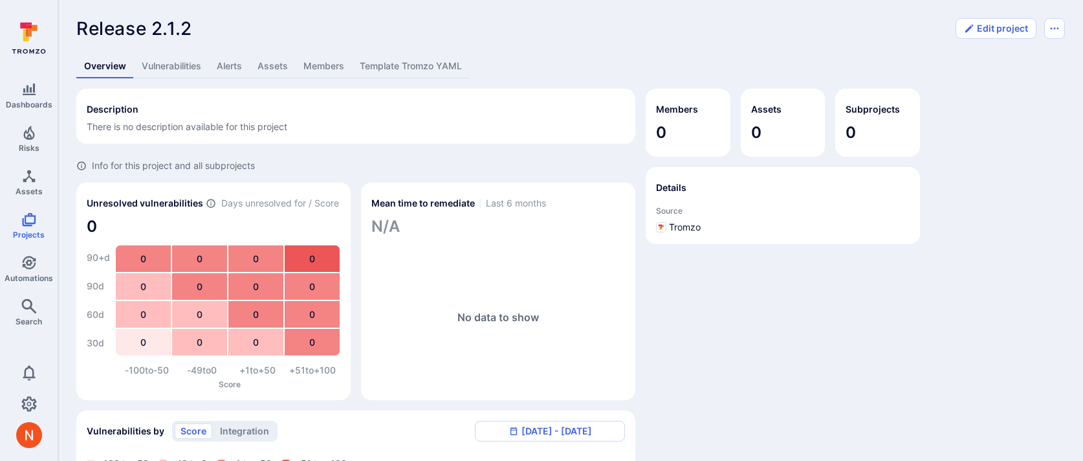 The image size is (1083, 461). Describe the element at coordinates (28, 321) in the screenshot. I see `span: Search` at that location.